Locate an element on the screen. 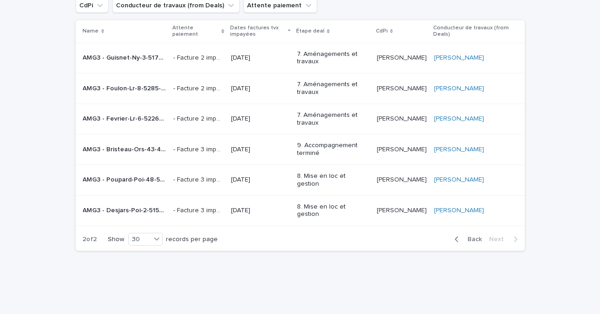 The height and width of the screenshot is (314, 600). tr: AMG3 - Desjars-Poi-2-5153-25-441AMG3 - Desjars-Poi-2-5153-25-441 - Facture 3 impayée- Facture 3 i... is located at coordinates (300, 211).